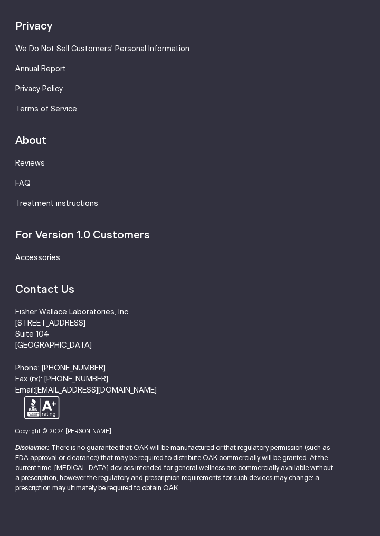  I want to click on strong: Contact Us, so click(45, 289).